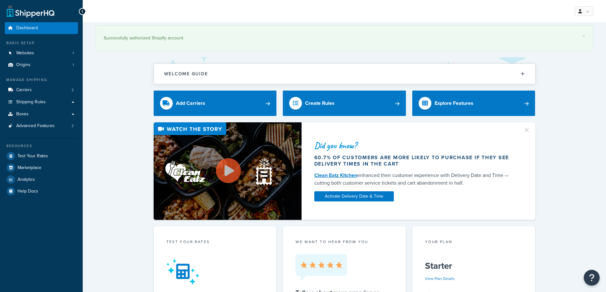 This screenshot has height=292, width=606. Describe the element at coordinates (41, 156) in the screenshot. I see `li: Test Your Rates` at that location.